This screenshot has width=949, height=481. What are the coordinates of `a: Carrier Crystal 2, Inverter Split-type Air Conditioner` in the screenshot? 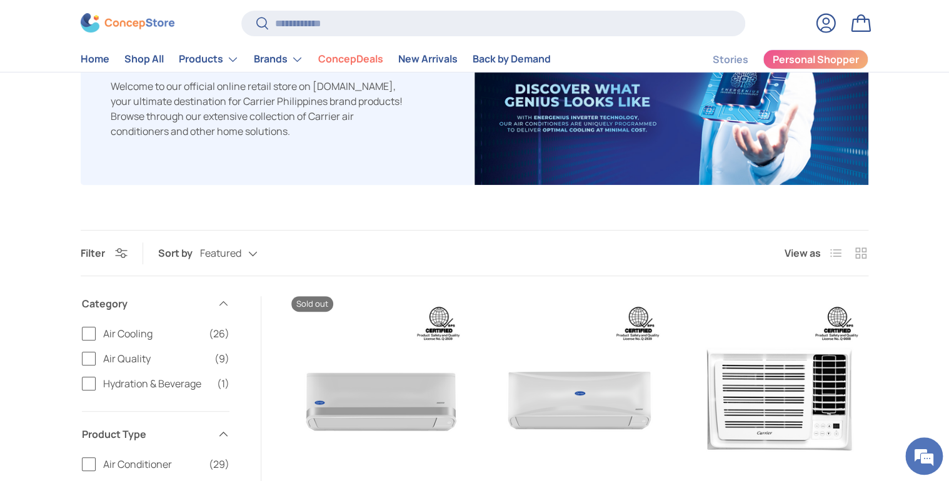 It's located at (579, 386).